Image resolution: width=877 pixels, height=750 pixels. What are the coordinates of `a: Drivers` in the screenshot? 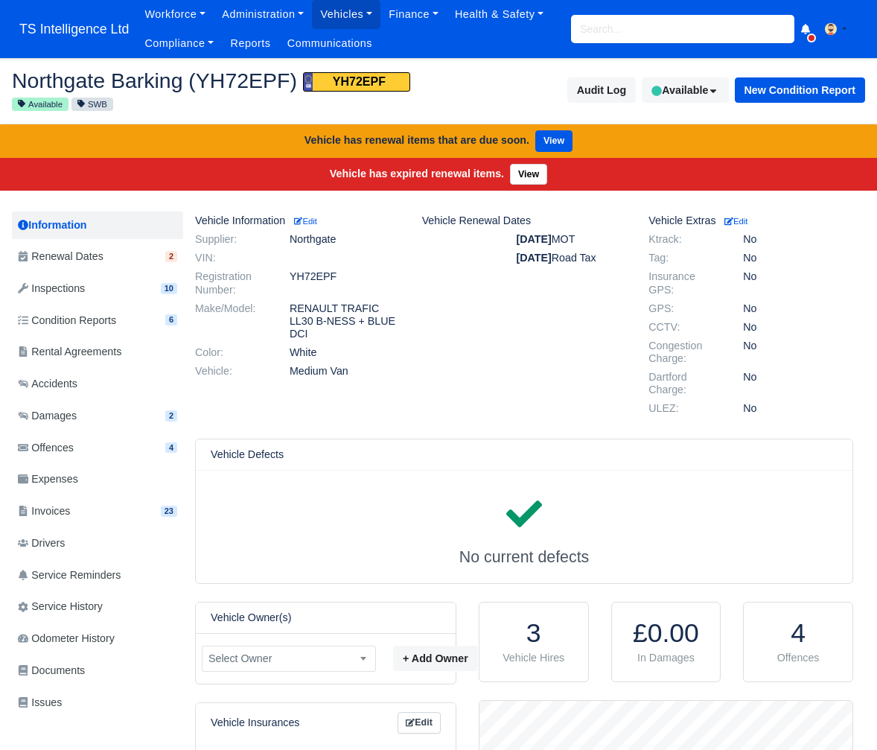 It's located at (98, 543).